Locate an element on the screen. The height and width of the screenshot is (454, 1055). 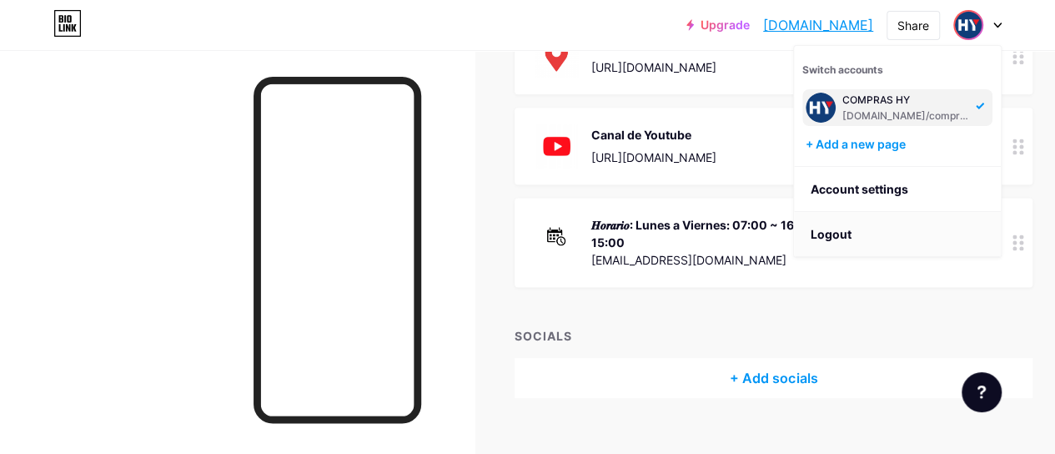
img: Nuestra Ubicación📍 is located at coordinates (556, 56).